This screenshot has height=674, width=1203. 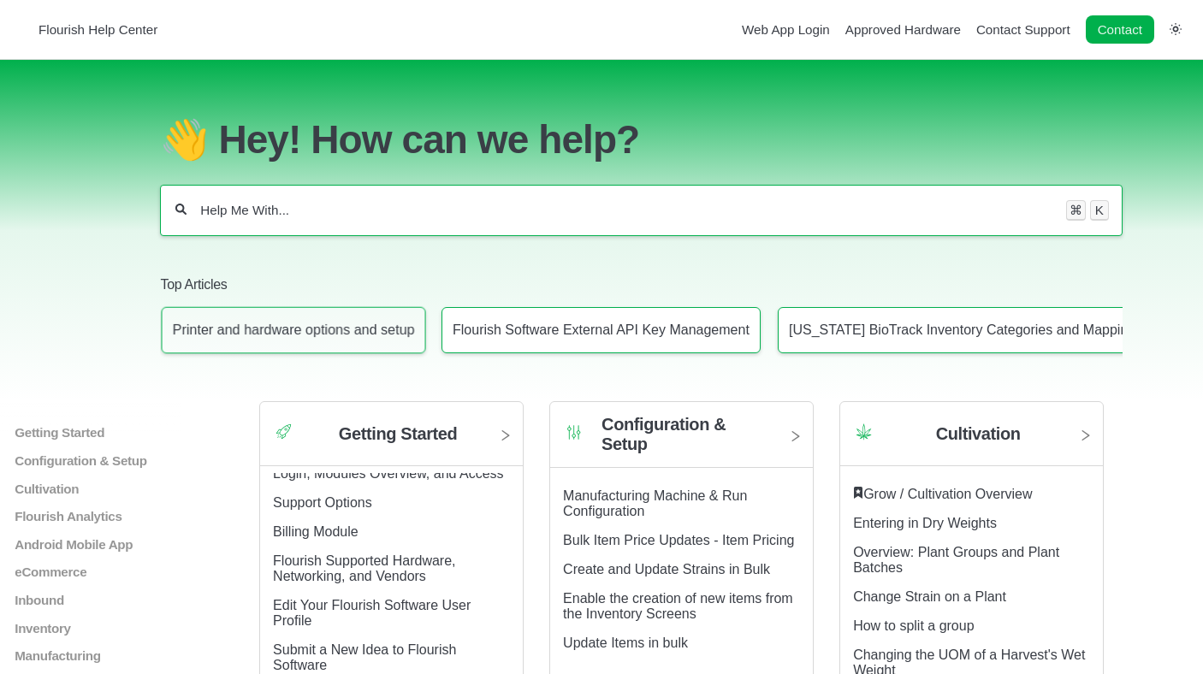 I want to click on a: Inbound, so click(x=108, y=600).